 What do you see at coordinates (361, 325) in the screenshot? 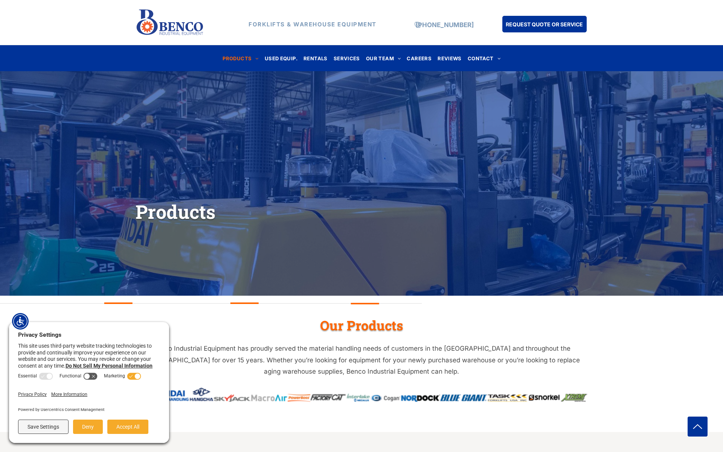
I see `span: Our Products` at bounding box center [361, 325].